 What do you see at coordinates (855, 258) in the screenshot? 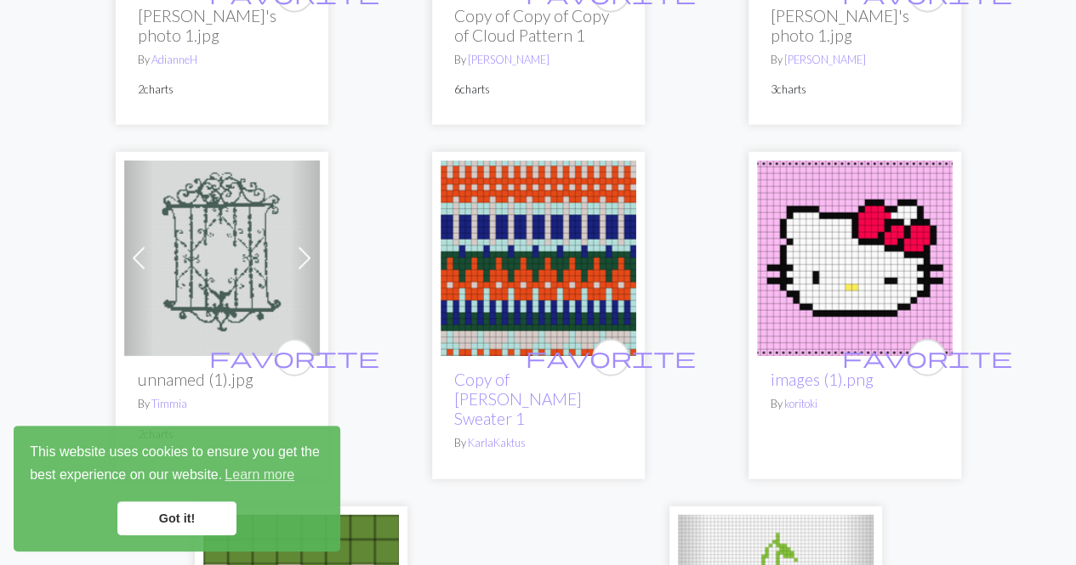
I see `img: images (1).png` at bounding box center [855, 258].